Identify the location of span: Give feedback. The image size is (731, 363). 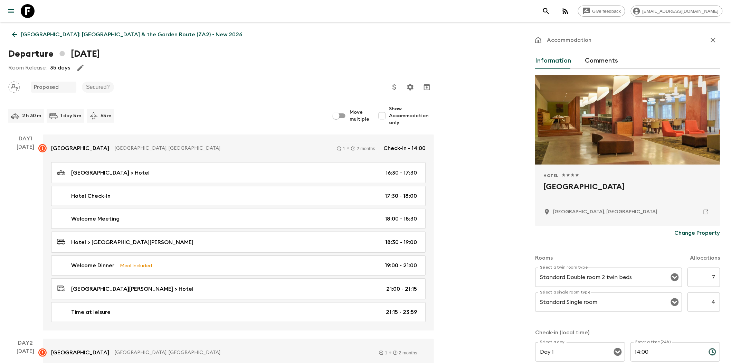
(607, 11).